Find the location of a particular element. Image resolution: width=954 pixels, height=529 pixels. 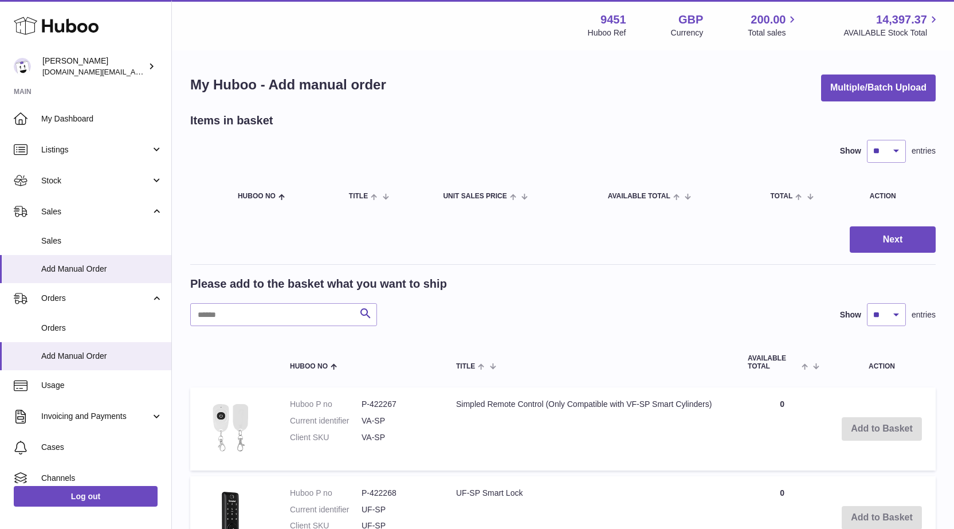

strong: 9451 is located at coordinates (613, 19).